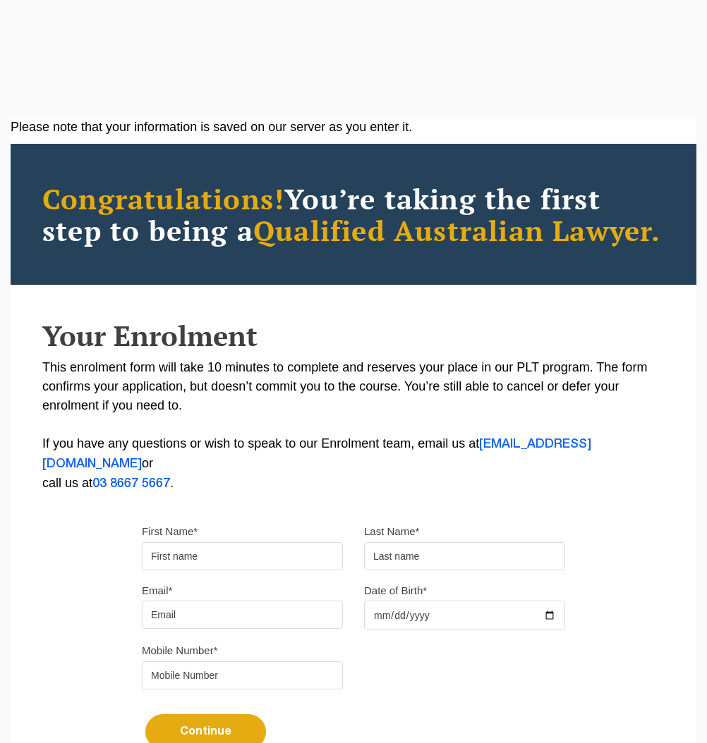 The height and width of the screenshot is (743, 707). Describe the element at coordinates (169, 532) in the screenshot. I see `label: First Name*` at that location.